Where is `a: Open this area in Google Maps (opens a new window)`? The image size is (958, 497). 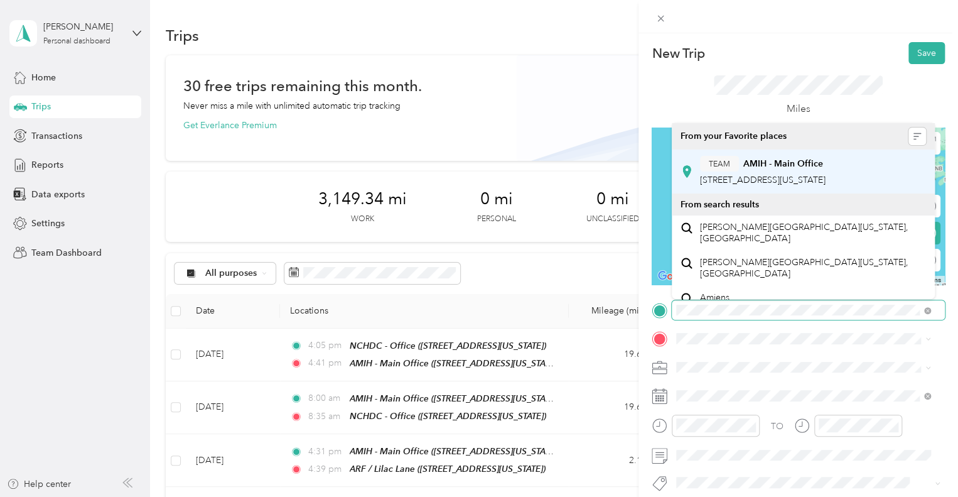
a: Open this area in Google Maps (opens a new window) is located at coordinates (675, 276).